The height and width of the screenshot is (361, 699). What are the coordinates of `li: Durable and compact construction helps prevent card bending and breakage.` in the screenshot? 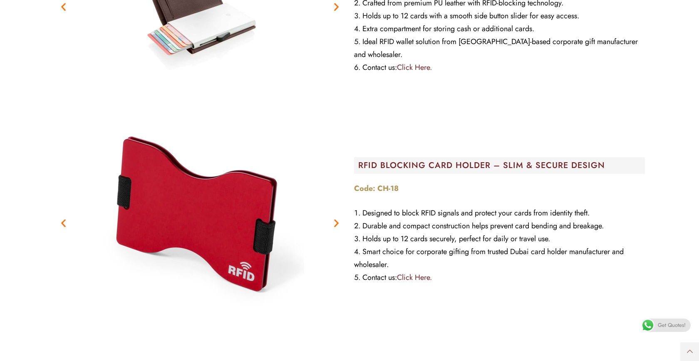 It's located at (499, 226).